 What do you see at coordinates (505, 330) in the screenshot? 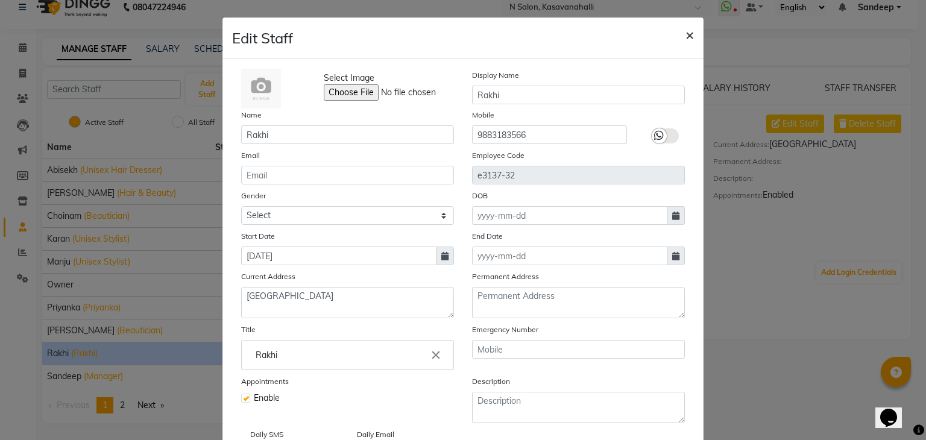
I see `label: Emergency Number` at bounding box center [505, 330].